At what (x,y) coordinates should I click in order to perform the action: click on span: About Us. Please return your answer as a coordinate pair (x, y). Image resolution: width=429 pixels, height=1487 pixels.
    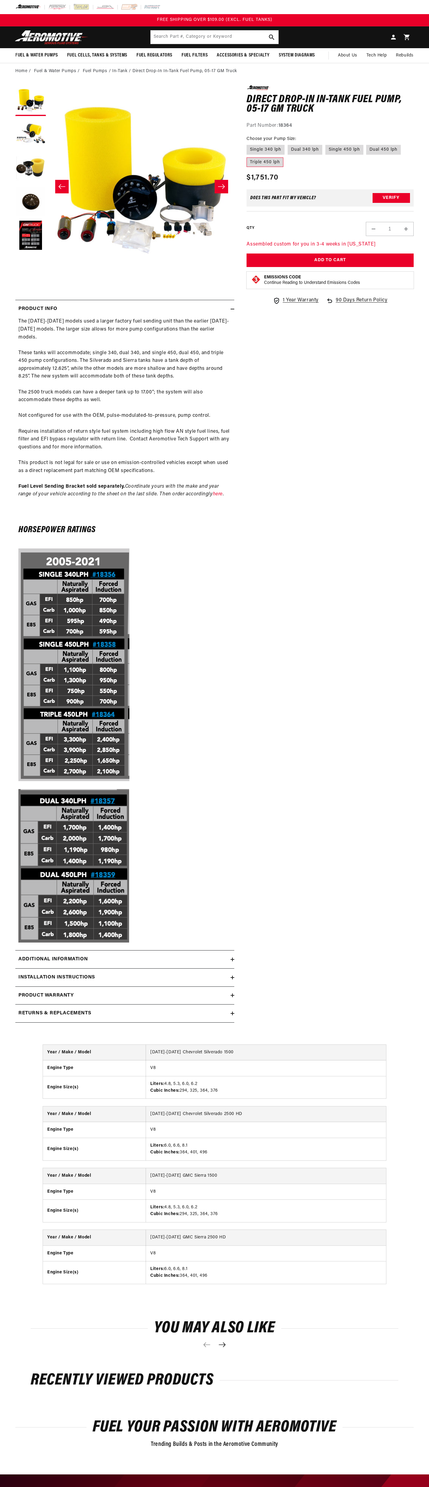
    Looking at the image, I should click on (348, 55).